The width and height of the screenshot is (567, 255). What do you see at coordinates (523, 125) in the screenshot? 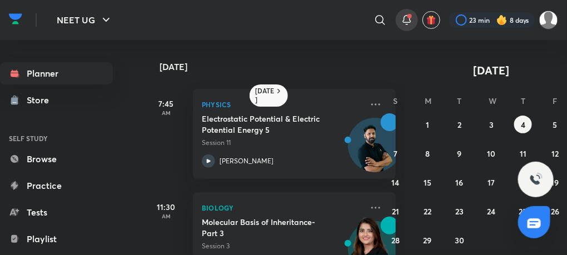
I see `button: September 4, 2025` at bounding box center [523, 125].